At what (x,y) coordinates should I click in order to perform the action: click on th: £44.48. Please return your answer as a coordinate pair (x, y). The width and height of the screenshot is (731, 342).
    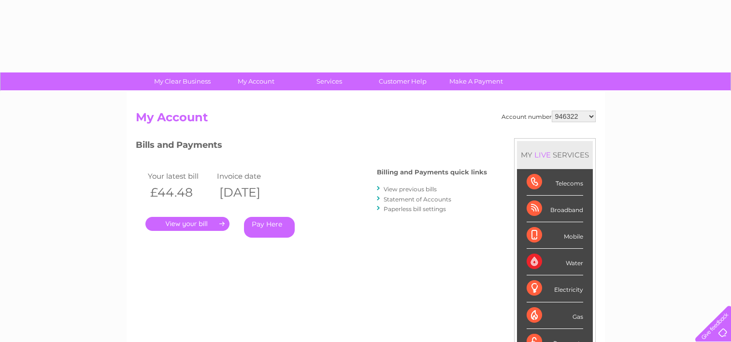
    Looking at the image, I should click on (180, 192).